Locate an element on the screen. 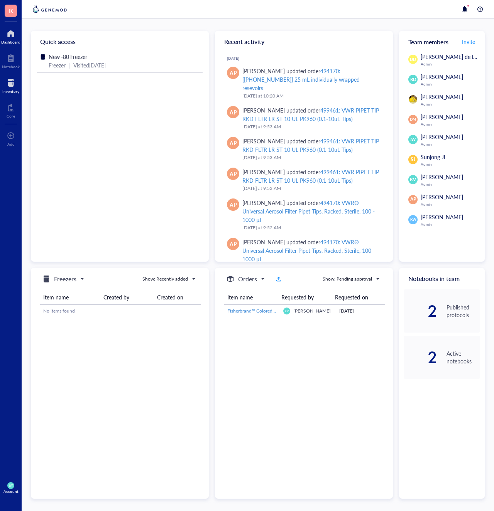  span: RD is located at coordinates (413, 79).